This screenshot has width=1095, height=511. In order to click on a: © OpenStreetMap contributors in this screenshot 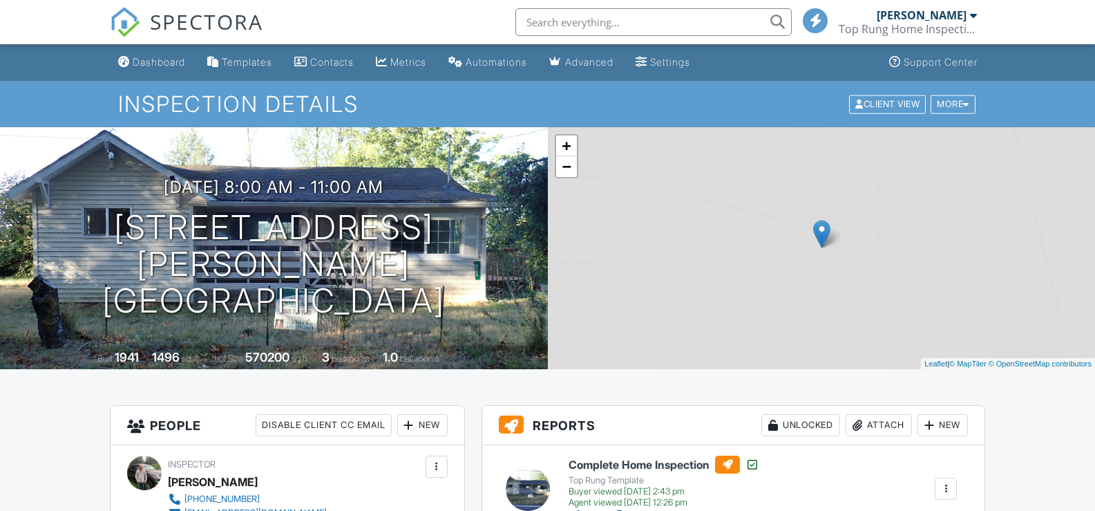, I will do `click(1040, 363)`.